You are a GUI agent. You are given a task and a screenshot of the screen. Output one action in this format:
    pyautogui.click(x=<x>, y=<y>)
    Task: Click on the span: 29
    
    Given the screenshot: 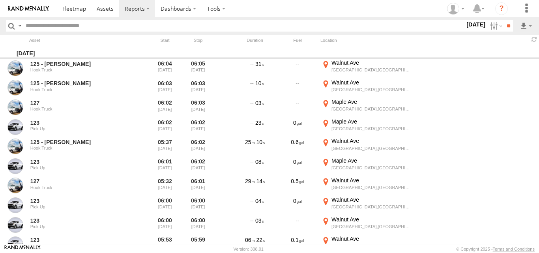 What is the action you would take?
    pyautogui.click(x=250, y=181)
    